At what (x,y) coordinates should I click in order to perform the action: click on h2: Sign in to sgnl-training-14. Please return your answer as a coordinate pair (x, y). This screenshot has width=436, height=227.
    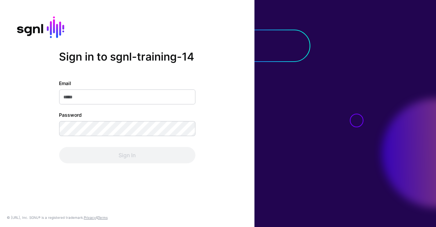
    Looking at the image, I should click on (127, 57).